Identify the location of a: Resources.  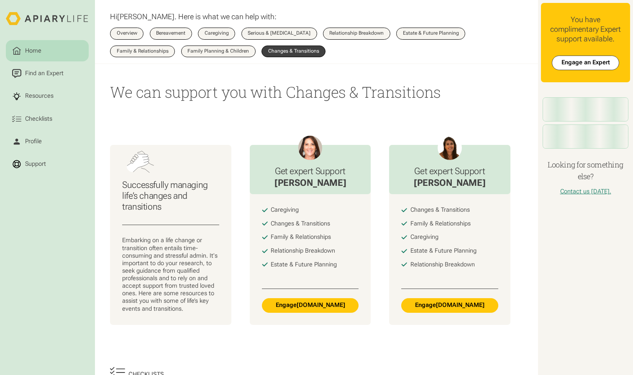
(47, 96).